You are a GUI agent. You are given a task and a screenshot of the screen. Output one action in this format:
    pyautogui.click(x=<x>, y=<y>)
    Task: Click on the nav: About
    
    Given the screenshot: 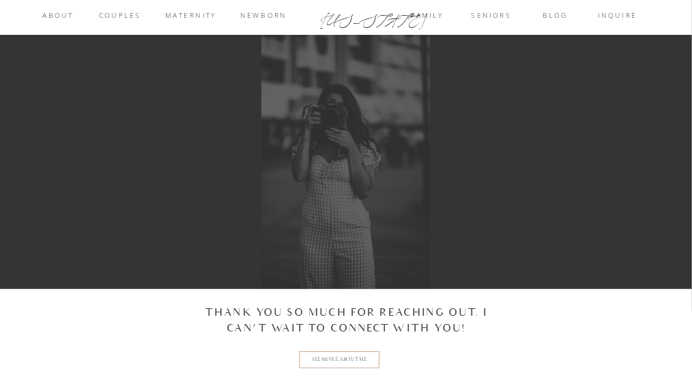 What is the action you would take?
    pyautogui.click(x=57, y=16)
    